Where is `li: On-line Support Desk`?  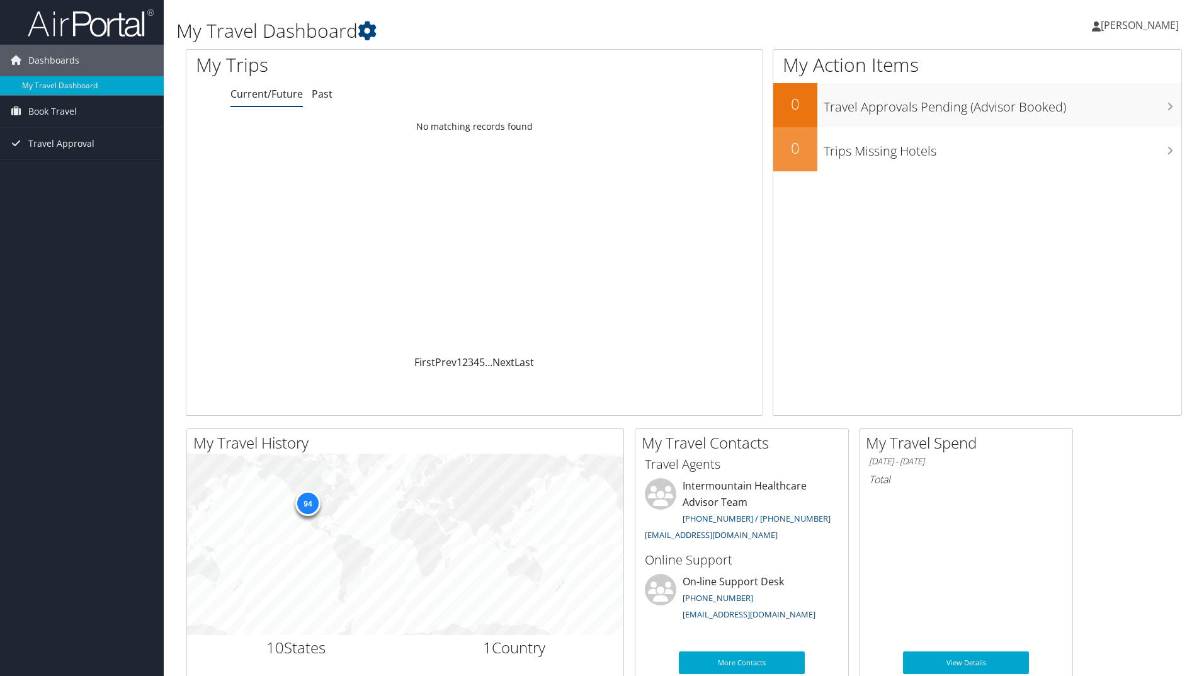 li: On-line Support Desk is located at coordinates (742, 600).